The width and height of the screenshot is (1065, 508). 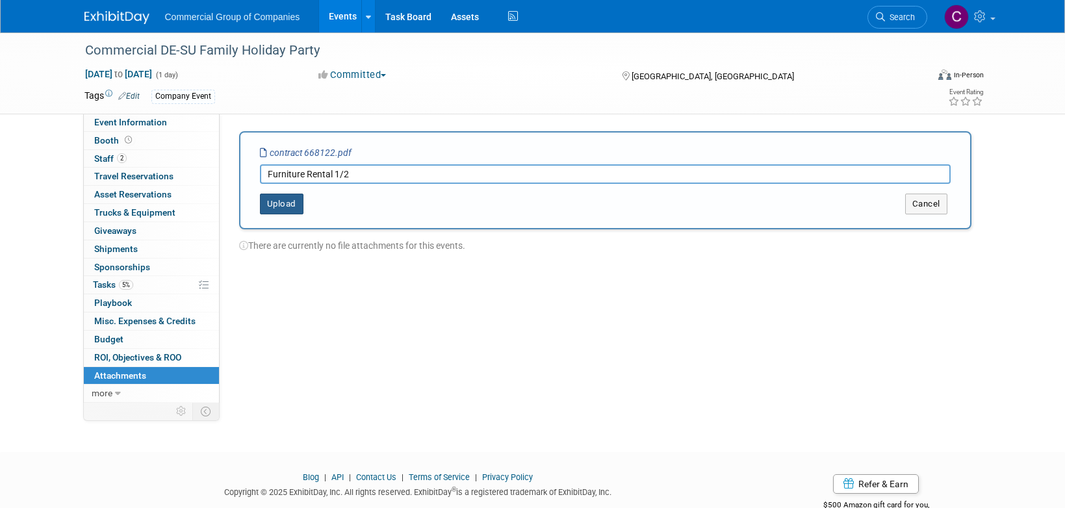 What do you see at coordinates (418, 490) in the screenshot?
I see `div: Copyright © 2025 ExhibitDay, Inc. All rights reserved. ExhibitDay is a registered trademark of Ex...` at bounding box center [418, 490].